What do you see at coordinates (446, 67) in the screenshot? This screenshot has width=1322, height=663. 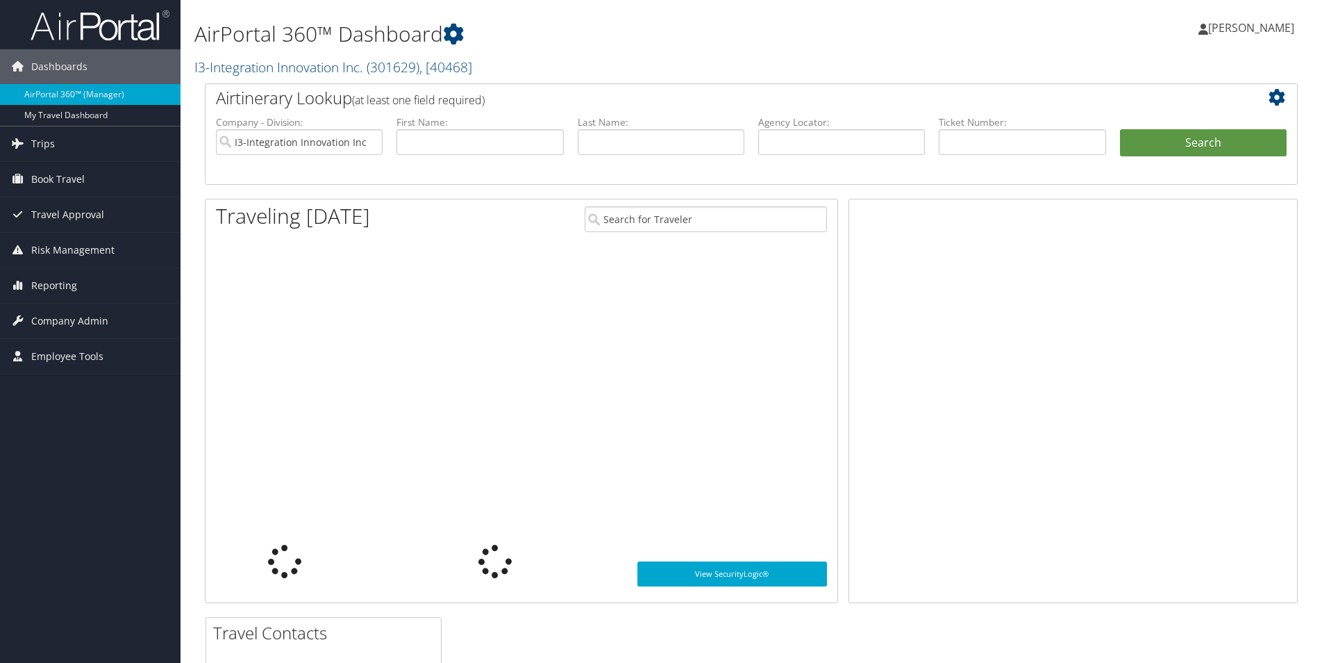 I see `span: , [ 40468 ]` at bounding box center [446, 67].